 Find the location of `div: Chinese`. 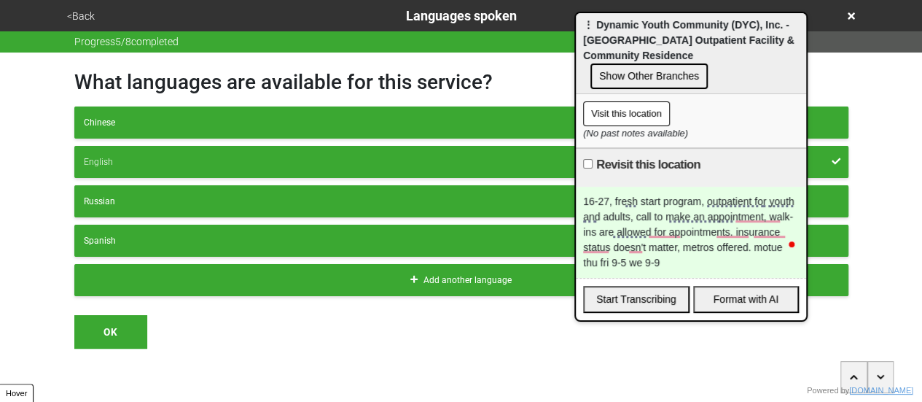

div: Chinese is located at coordinates (461, 122).